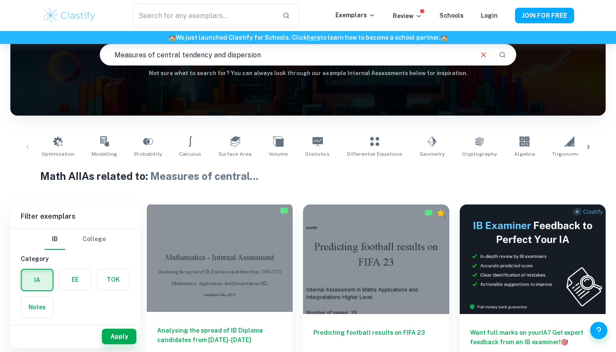  I want to click on button: EE, so click(75, 280).